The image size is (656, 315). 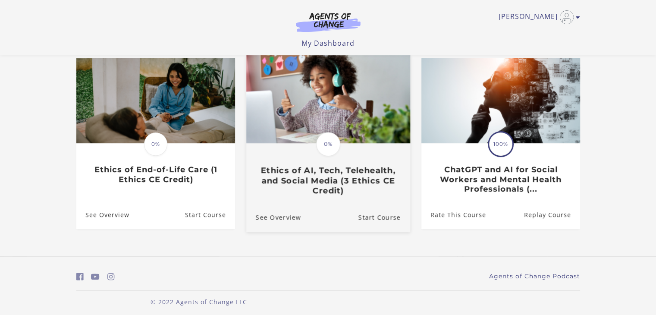 What do you see at coordinates (103, 214) in the screenshot?
I see `a: Ethics of End-of-Life Care (1 Ethics CE Credit): See Overview` at bounding box center [103, 214].